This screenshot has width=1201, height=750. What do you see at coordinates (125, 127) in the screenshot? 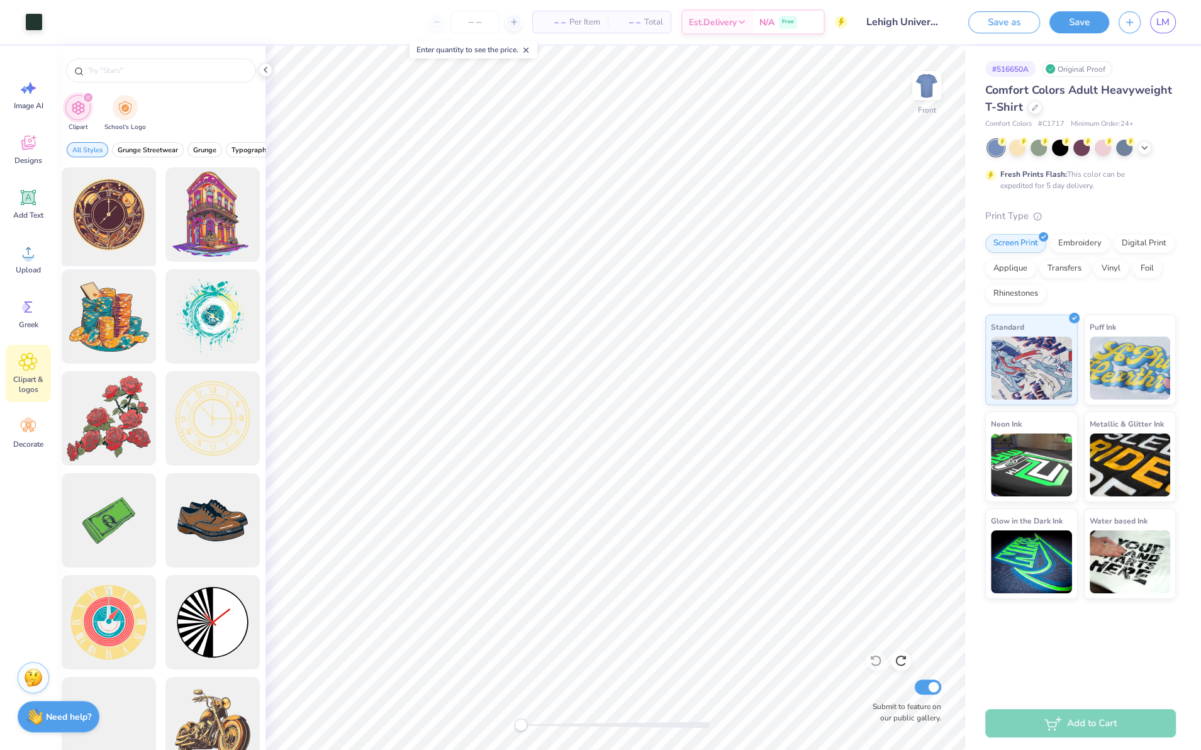
I see `span: School's Logo` at bounding box center [125, 127].